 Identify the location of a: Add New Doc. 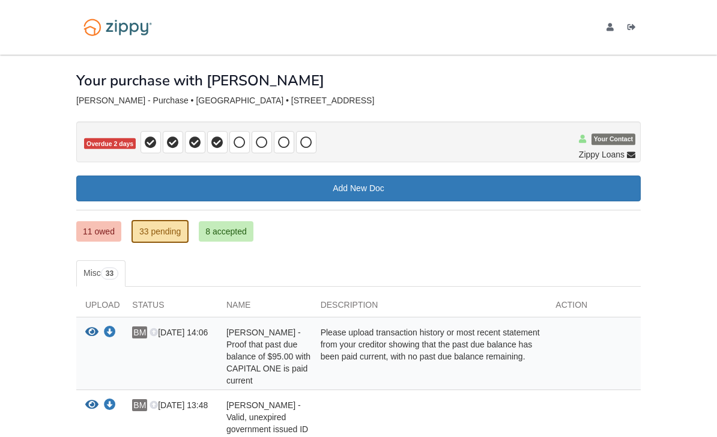
(358, 188).